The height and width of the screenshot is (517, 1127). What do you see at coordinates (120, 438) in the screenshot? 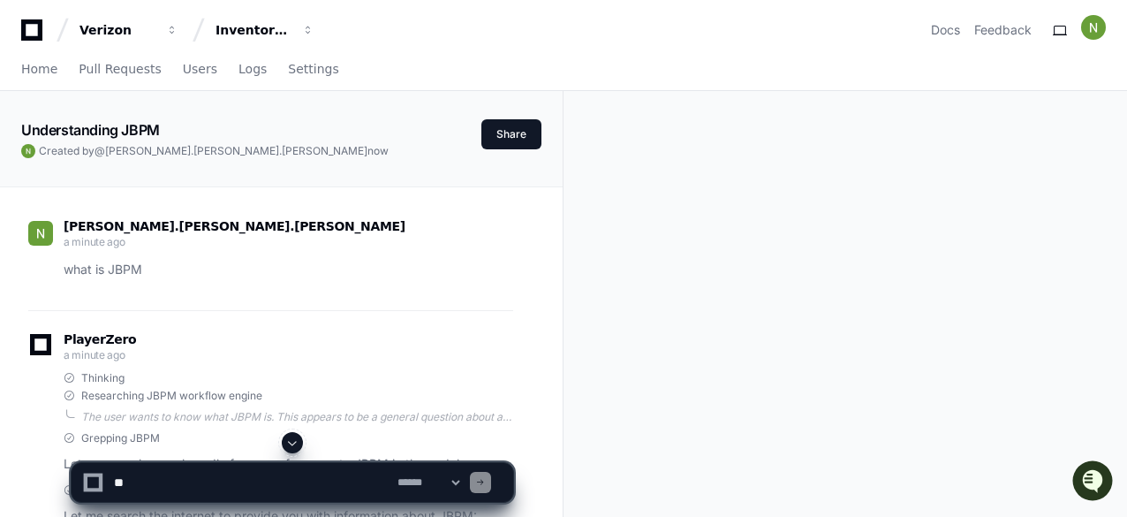
I see `span: Grepping JBPM` at bounding box center [120, 438].